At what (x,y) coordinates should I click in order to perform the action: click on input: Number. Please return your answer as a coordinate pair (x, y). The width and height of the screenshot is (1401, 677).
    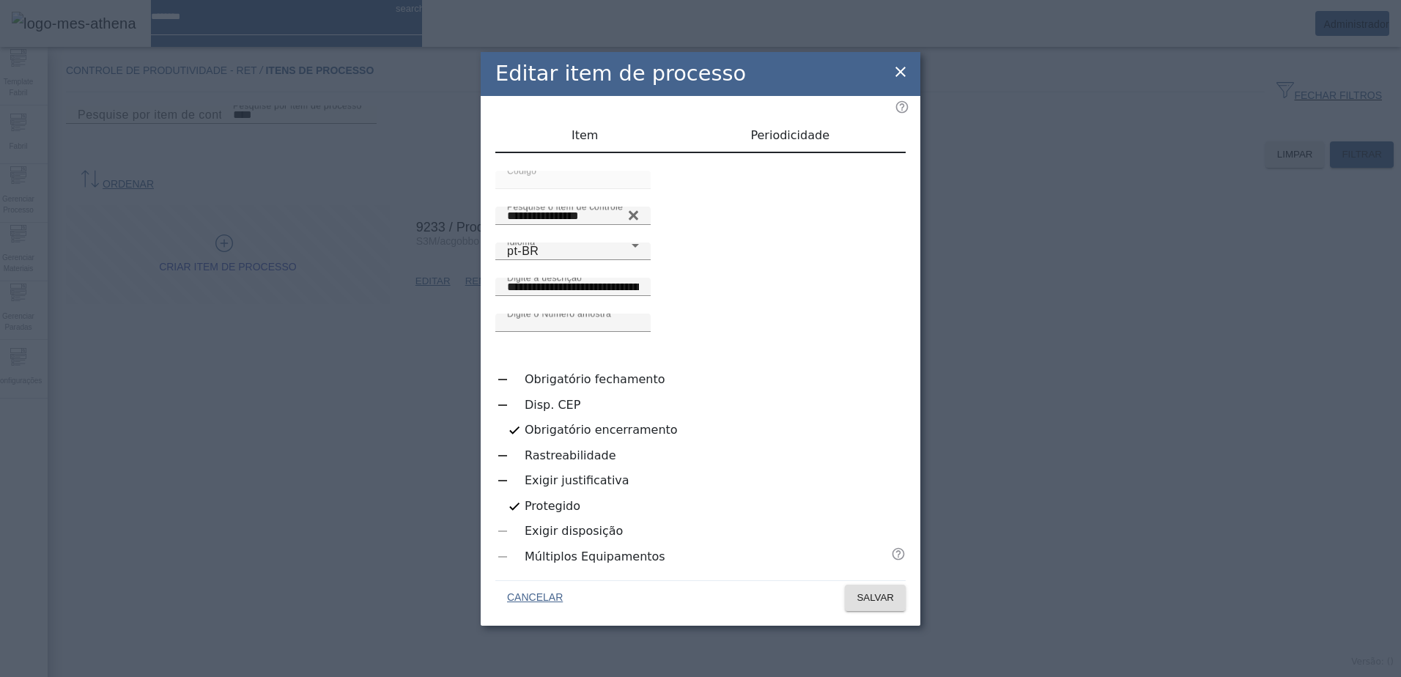
    Looking at the image, I should click on (573, 216).